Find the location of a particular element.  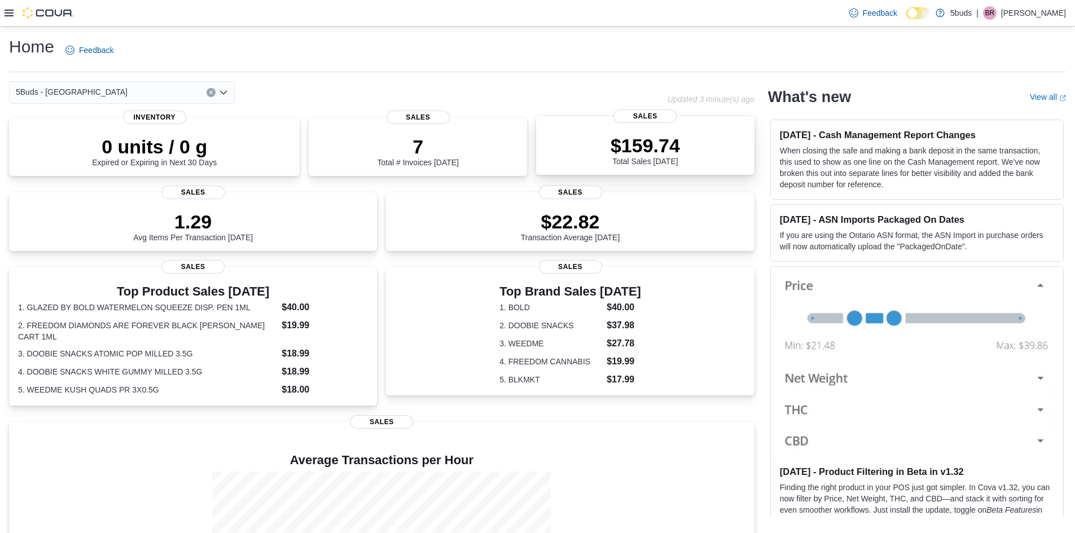

button: Open list of options is located at coordinates (224, 93).